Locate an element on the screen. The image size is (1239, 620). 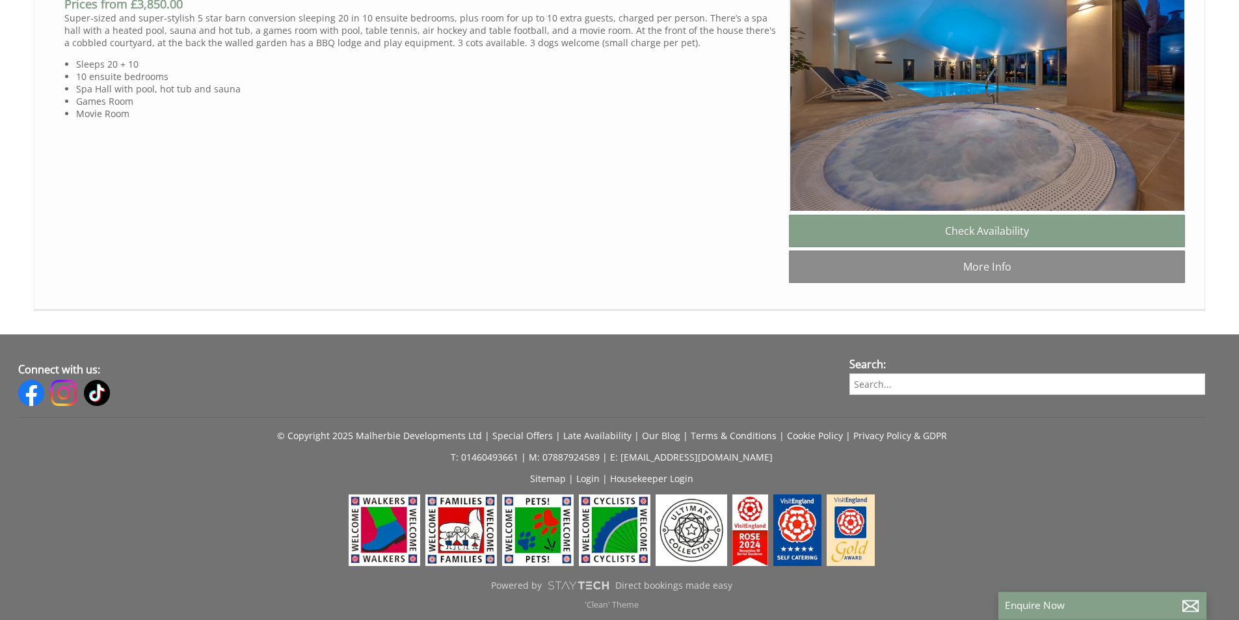
a: Housekeeper Login is located at coordinates (651, 478).